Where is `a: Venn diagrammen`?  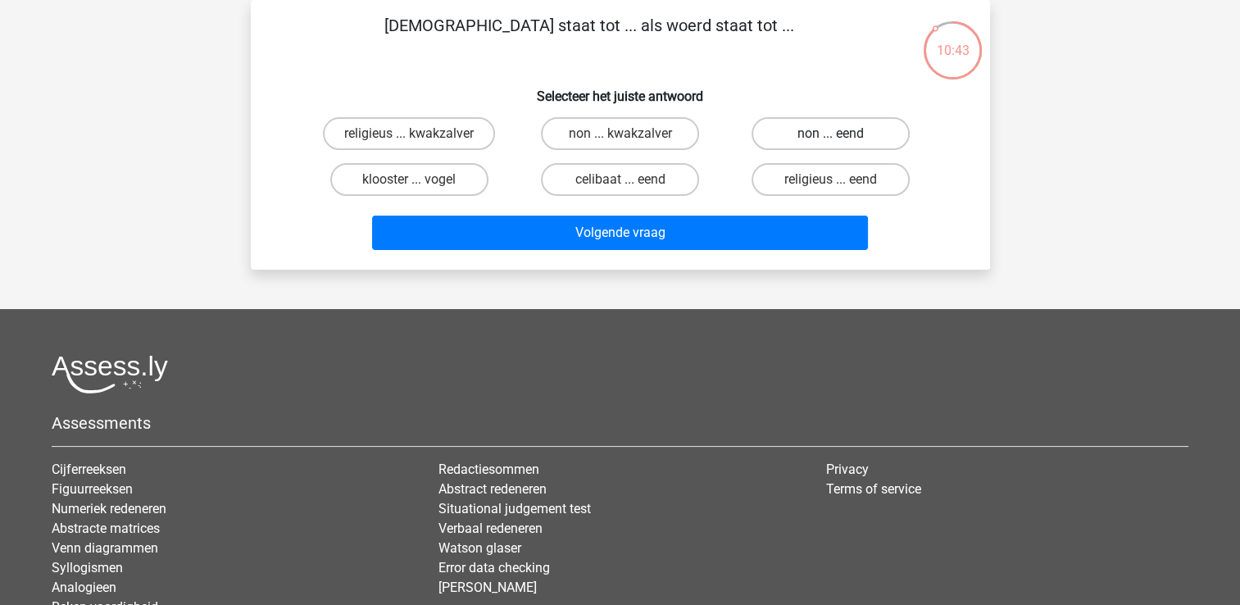 a: Venn diagrammen is located at coordinates (105, 548).